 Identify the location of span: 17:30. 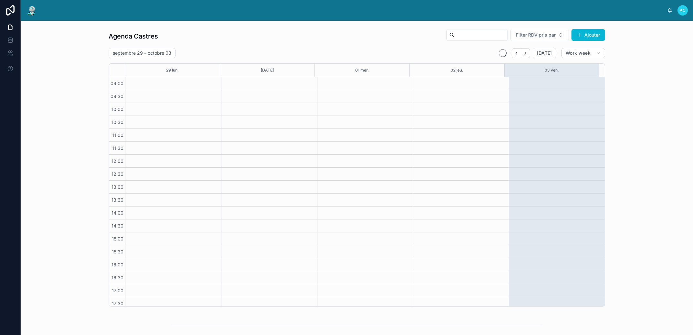
(118, 303).